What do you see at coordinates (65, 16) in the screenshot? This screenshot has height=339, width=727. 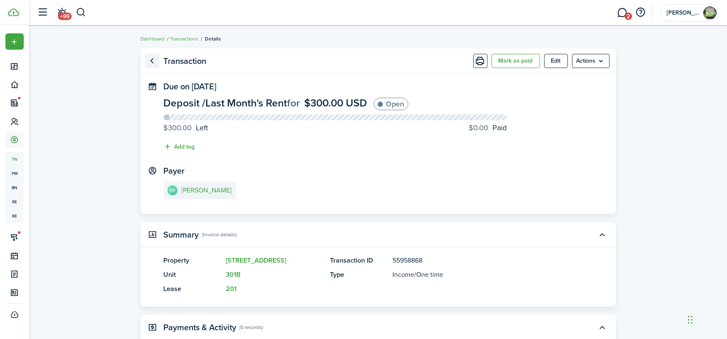 I see `span: +99` at bounding box center [65, 16].